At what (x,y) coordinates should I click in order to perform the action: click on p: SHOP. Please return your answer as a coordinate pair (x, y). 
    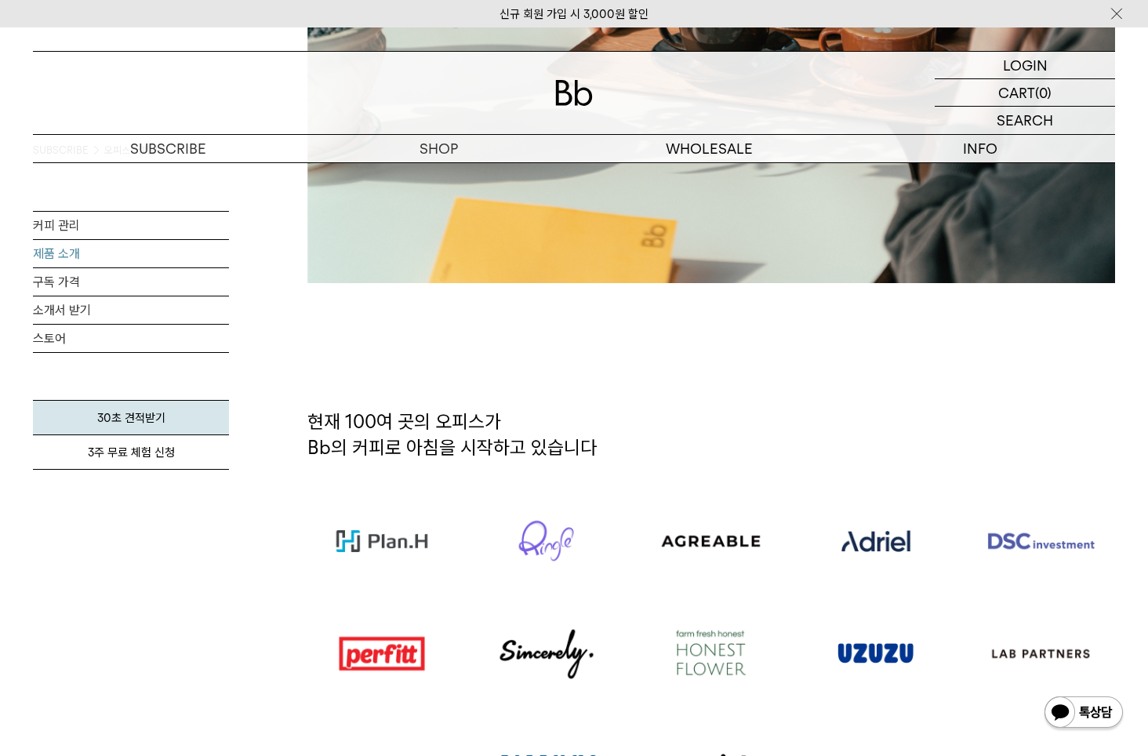
    Looking at the image, I should click on (438, 148).